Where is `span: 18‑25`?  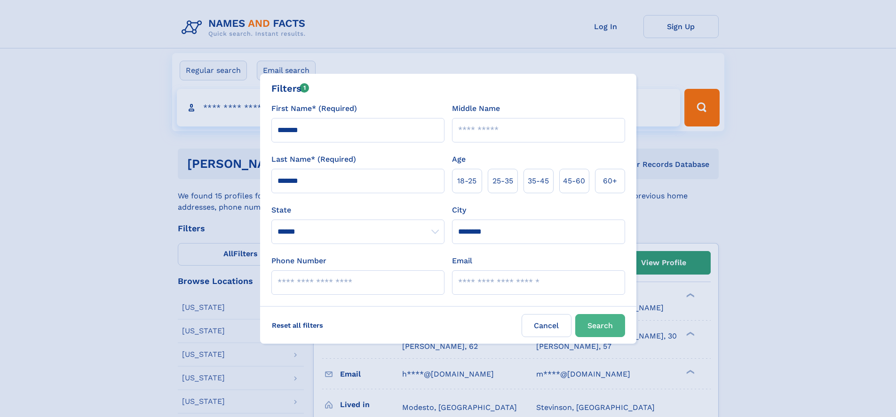
span: 18‑25 is located at coordinates (467, 181).